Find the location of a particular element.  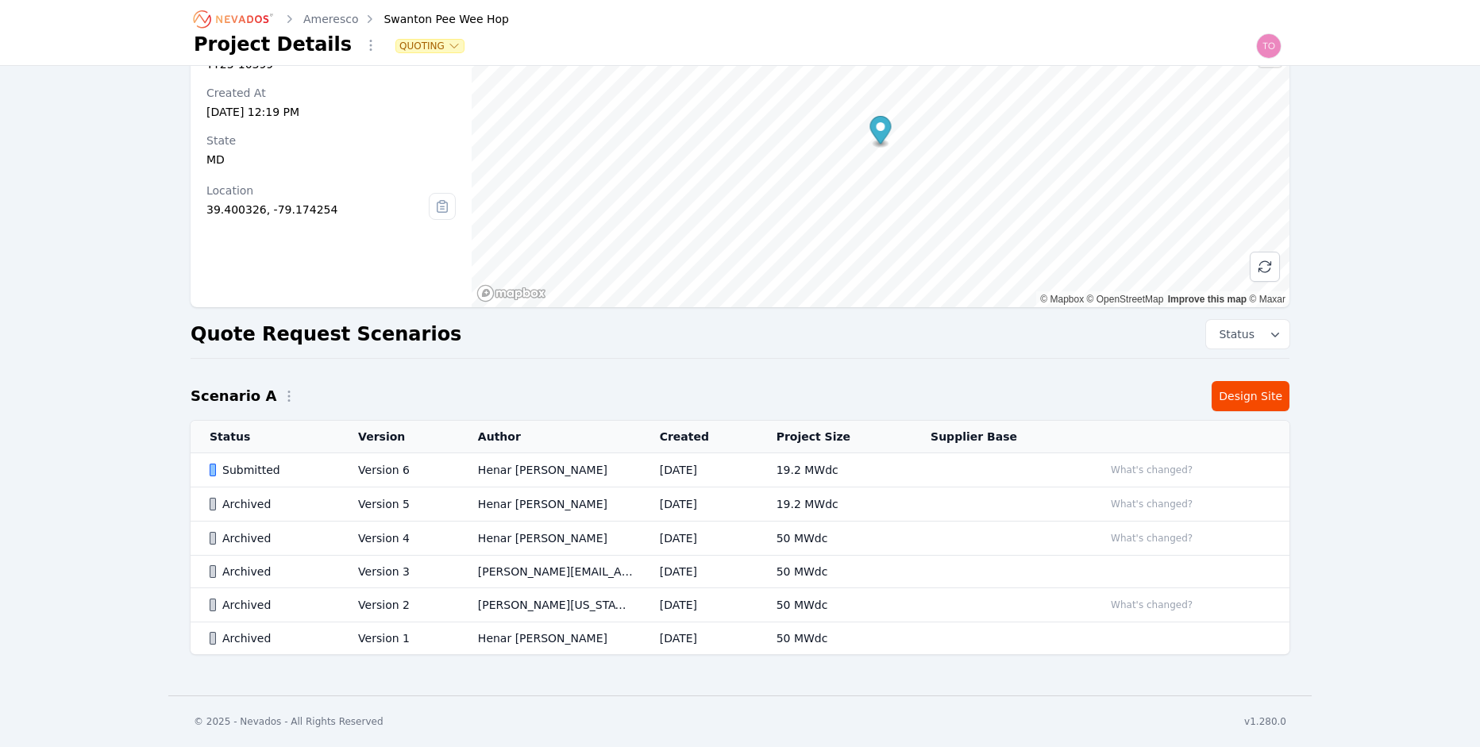

div: Location is located at coordinates (318, 191).